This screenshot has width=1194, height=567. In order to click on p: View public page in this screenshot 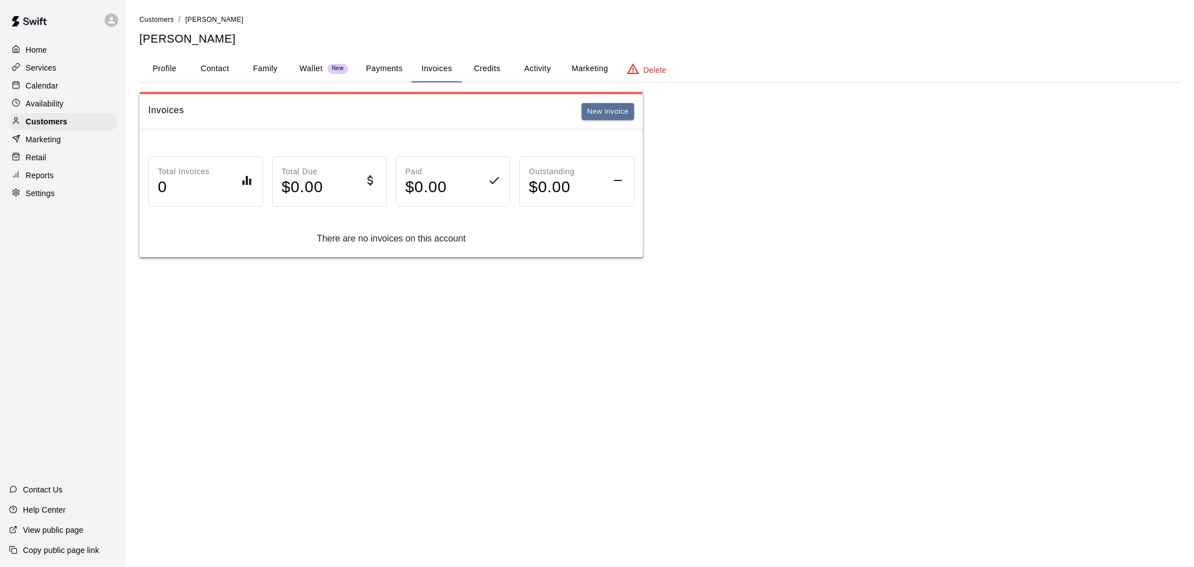, I will do `click(53, 530)`.